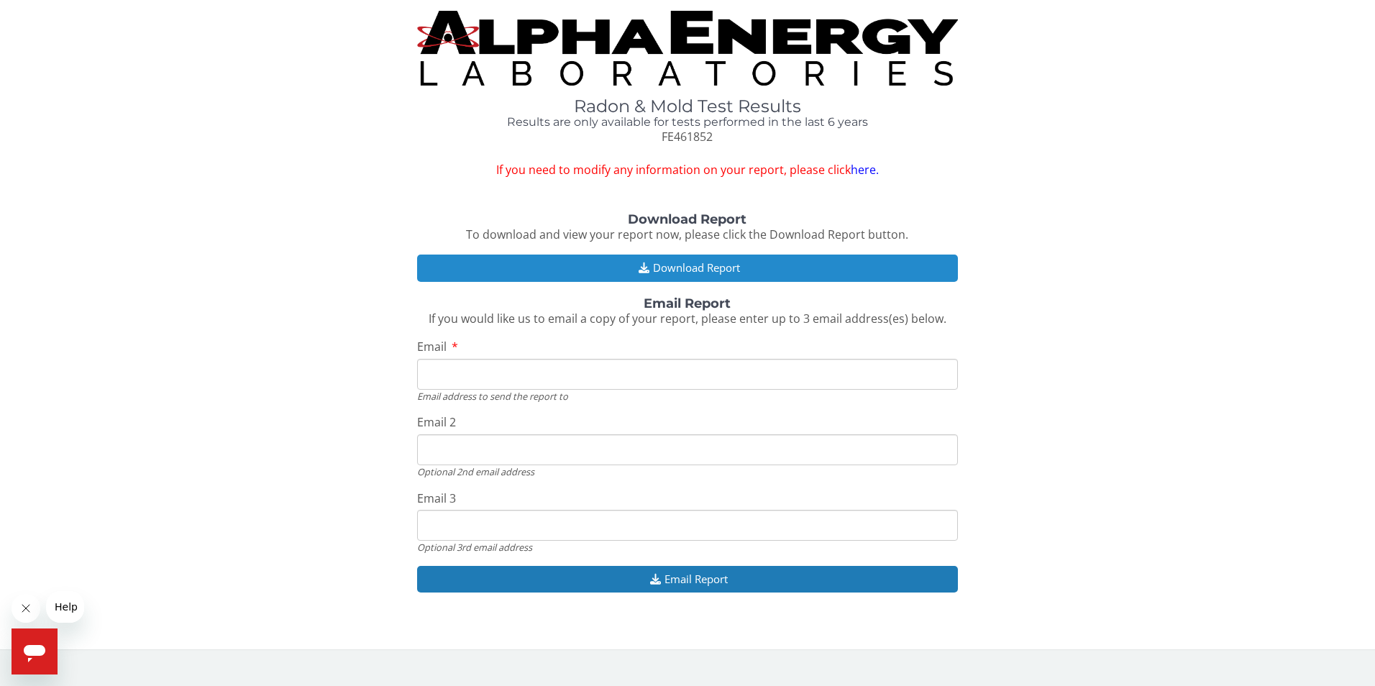 This screenshot has height=686, width=1375. What do you see at coordinates (687, 319) in the screenshot?
I see `span: If you would like us to email a copy of your report, please enter up to 3 email address(es) below.` at bounding box center [687, 319].